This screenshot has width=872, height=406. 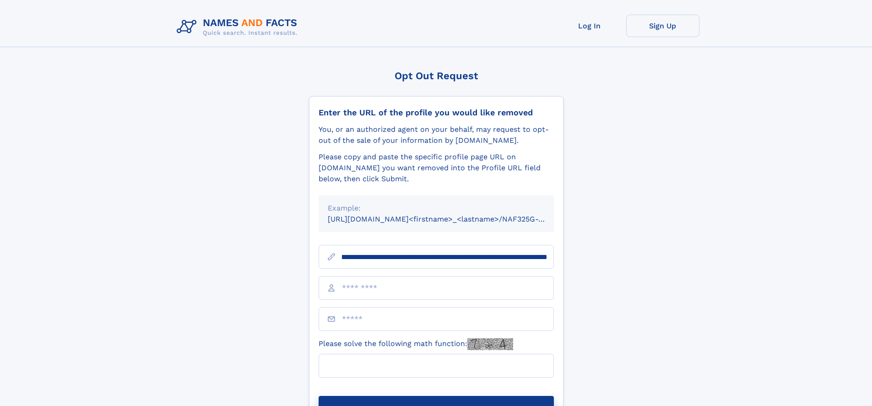 I want to click on label: Please solve the following math function:, so click(x=416, y=344).